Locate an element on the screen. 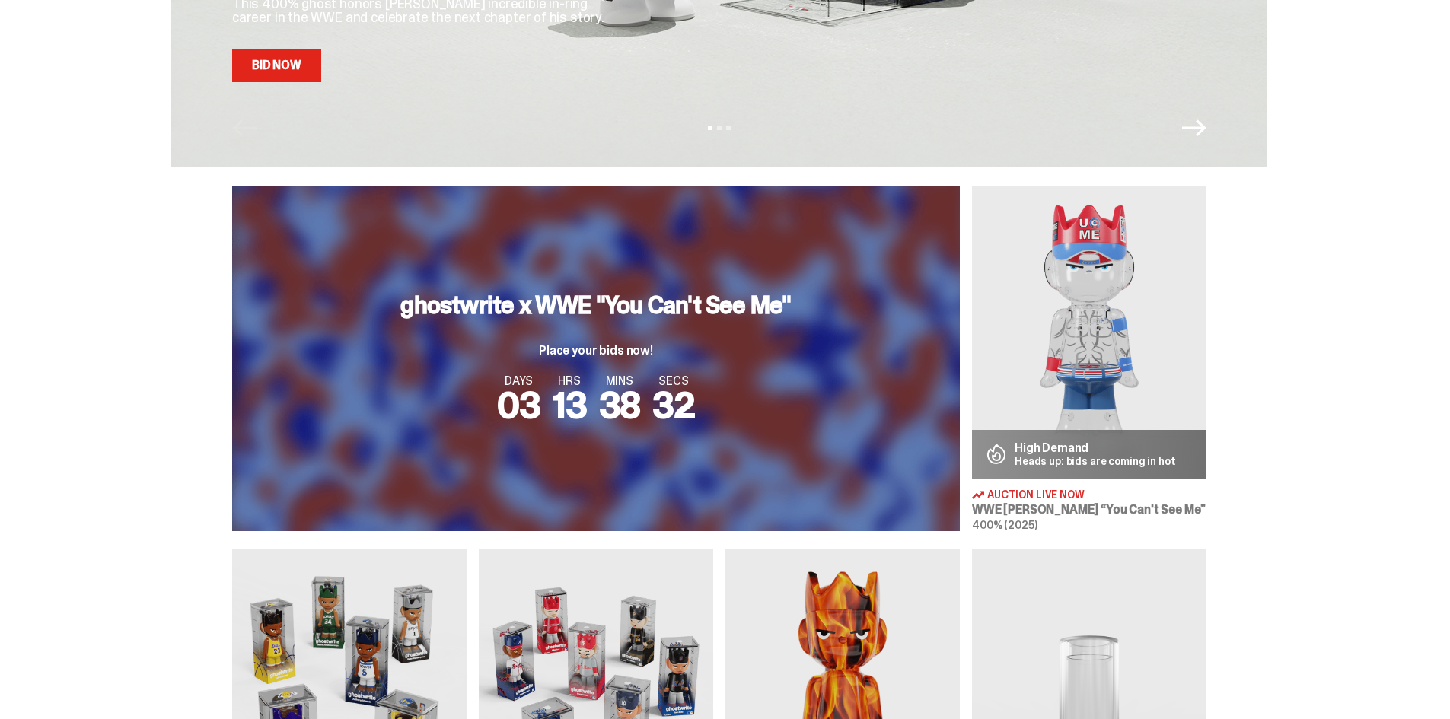 The image size is (1450, 719). span: 400% (2025) is located at coordinates (1004, 525).